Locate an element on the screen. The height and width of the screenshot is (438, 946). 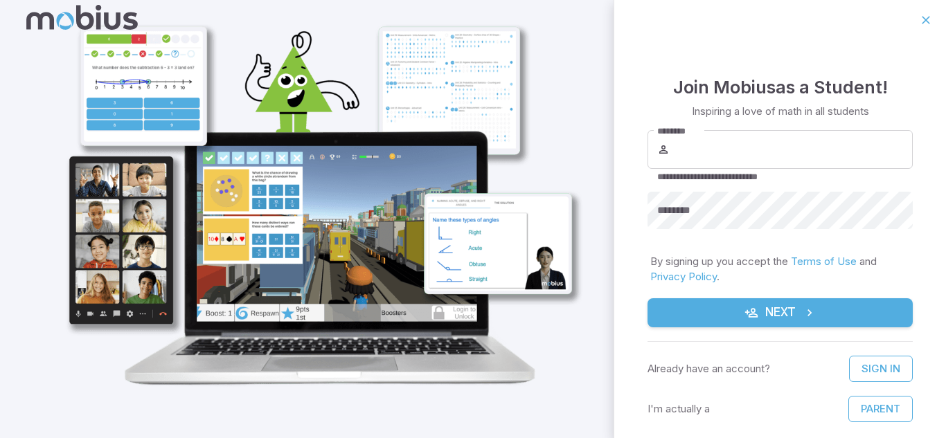
p: I'm actually a is located at coordinates (679, 409).